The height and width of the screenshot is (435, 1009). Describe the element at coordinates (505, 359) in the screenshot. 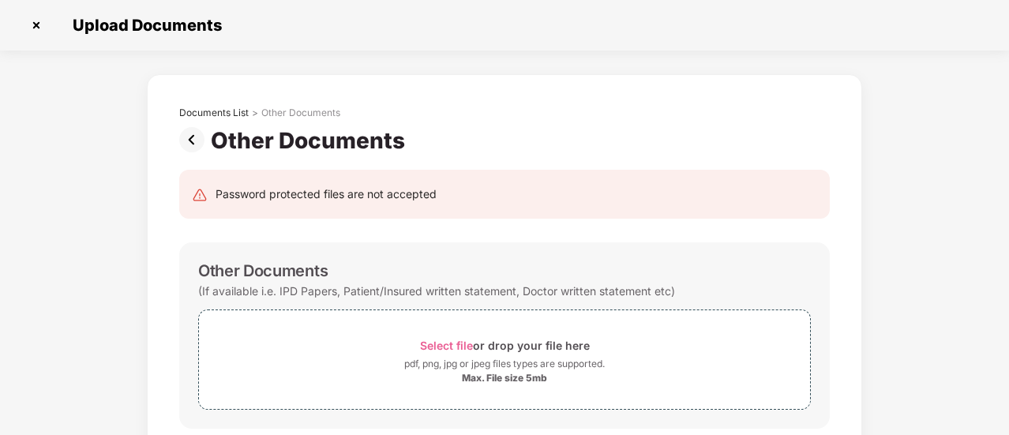

I see `span: Select fileor drop your file herepdf, png, jpg or jpeg files types are supported.Max. File size 5mb` at that location.